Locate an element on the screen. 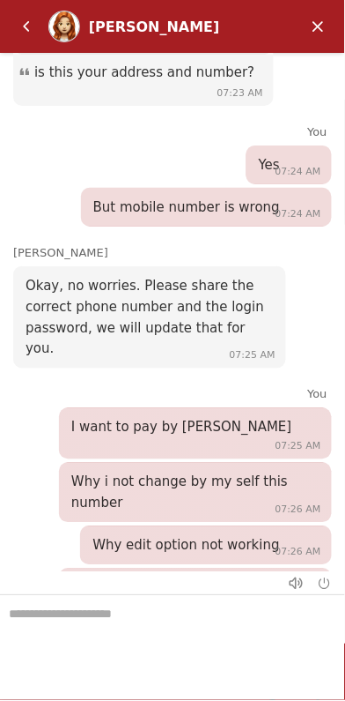  span: Why i not change by my self this number is located at coordinates (180, 493).